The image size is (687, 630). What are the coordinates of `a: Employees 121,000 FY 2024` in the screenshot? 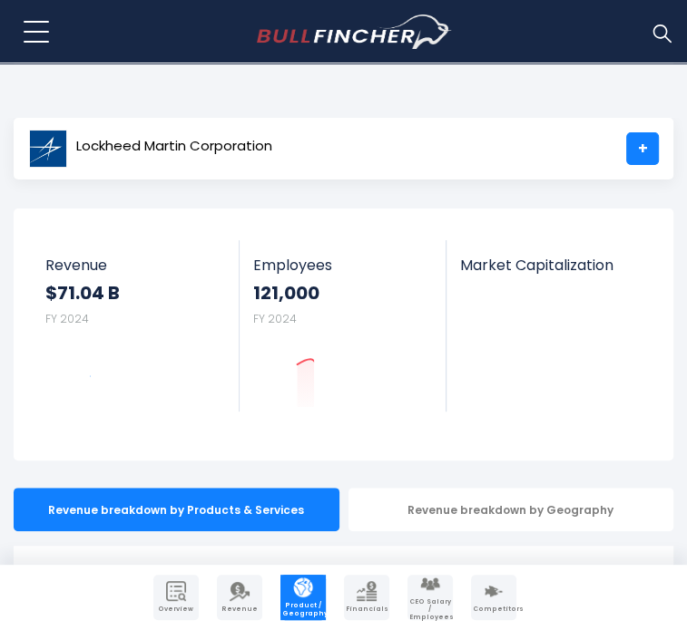 It's located at (342, 326).